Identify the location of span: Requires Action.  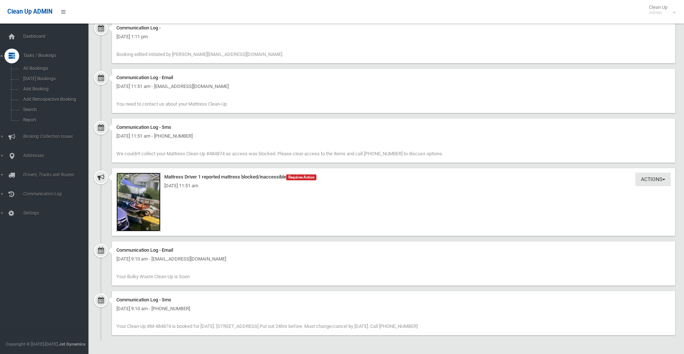
(301, 178).